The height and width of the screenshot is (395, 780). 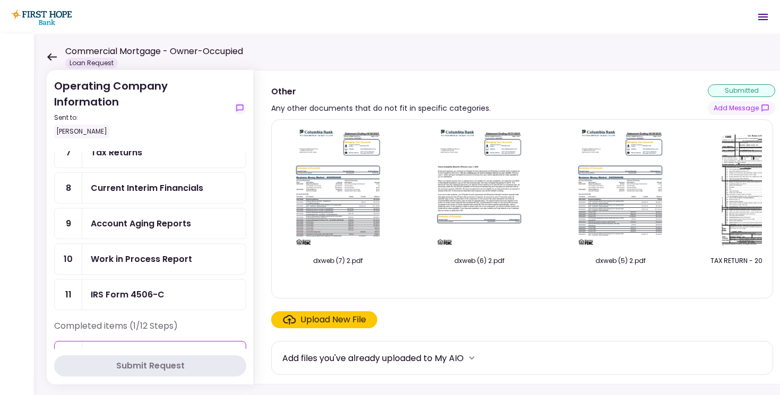 I want to click on a: 12Othersubmitted, so click(x=150, y=357).